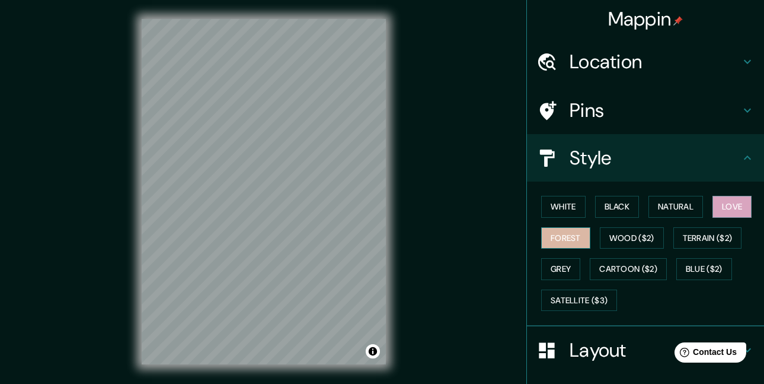 The width and height of the screenshot is (764, 384). Describe the element at coordinates (655, 62) in the screenshot. I see `h4: Location` at that location.